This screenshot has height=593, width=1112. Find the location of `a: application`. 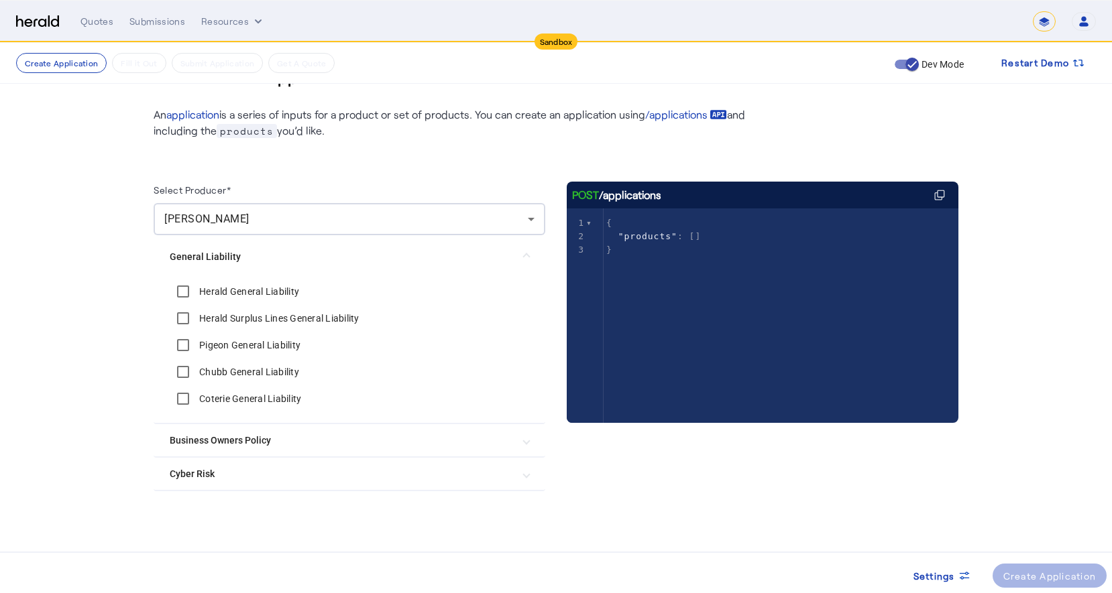

a: application is located at coordinates (192, 114).